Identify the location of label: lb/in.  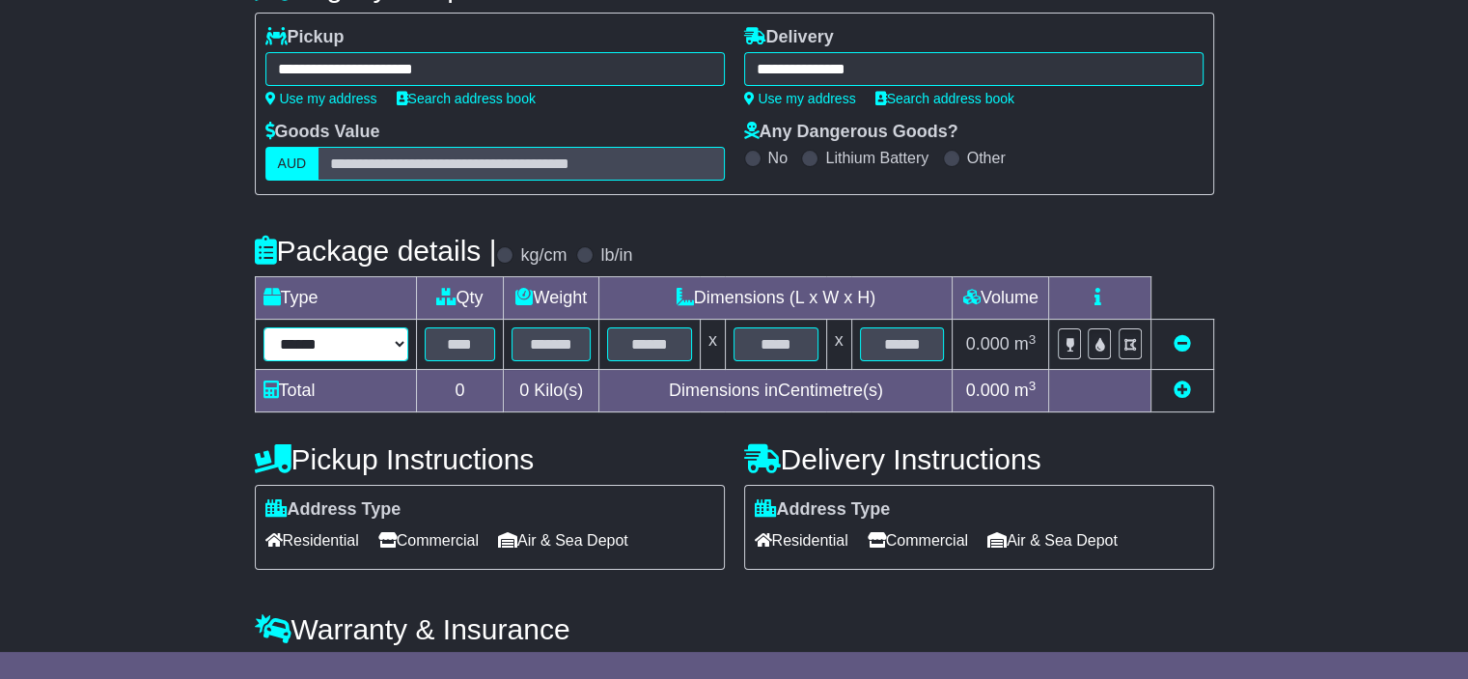
(616, 256).